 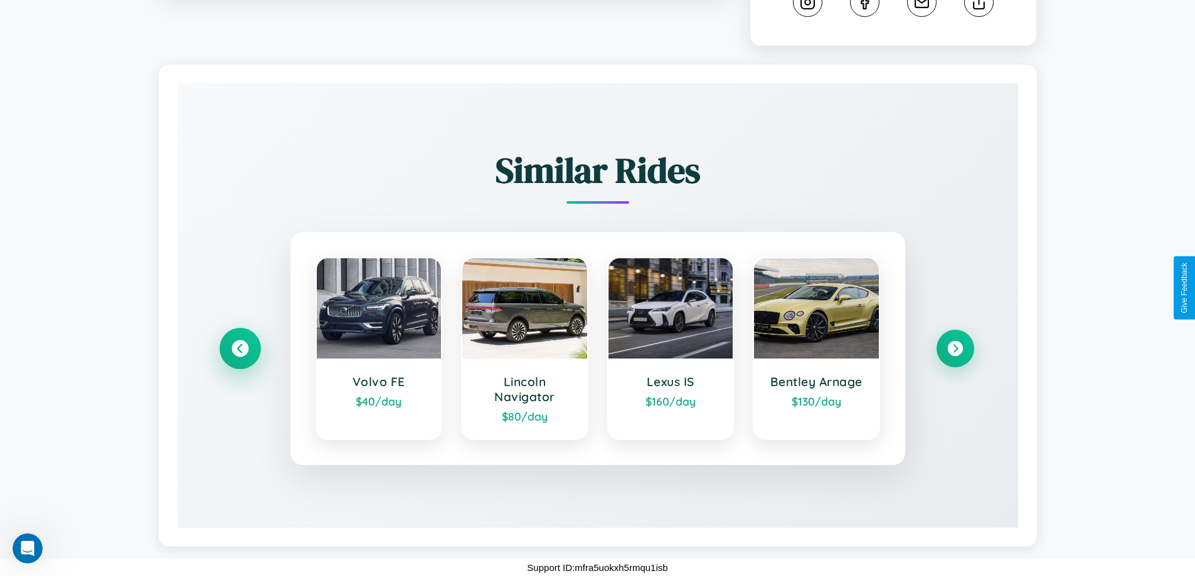 What do you see at coordinates (1184, 288) in the screenshot?
I see `div: Give Feedback` at bounding box center [1184, 288].